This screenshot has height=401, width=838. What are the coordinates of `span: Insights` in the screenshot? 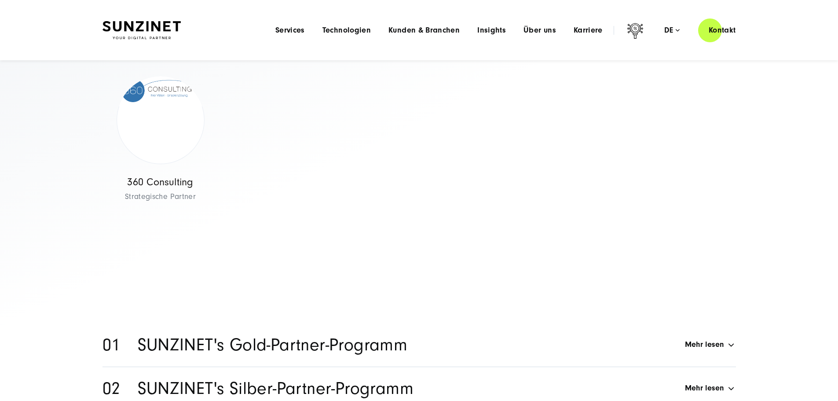 It's located at (491, 30).